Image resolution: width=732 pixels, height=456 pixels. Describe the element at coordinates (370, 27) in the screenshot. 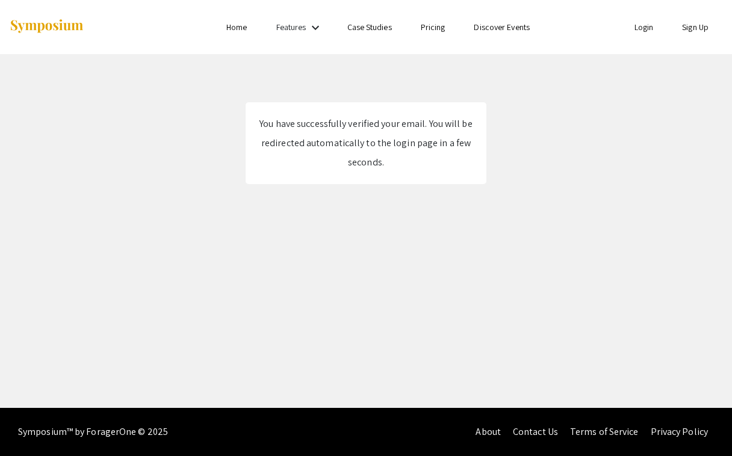

I see `a: Case Studies` at that location.